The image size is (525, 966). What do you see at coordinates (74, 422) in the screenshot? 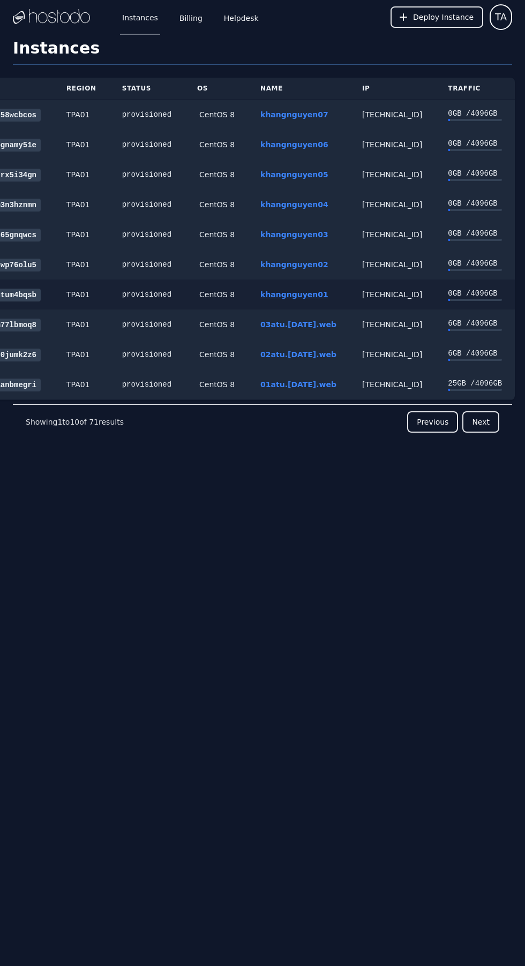
I see `p: Showing to of results` at bounding box center [74, 422].